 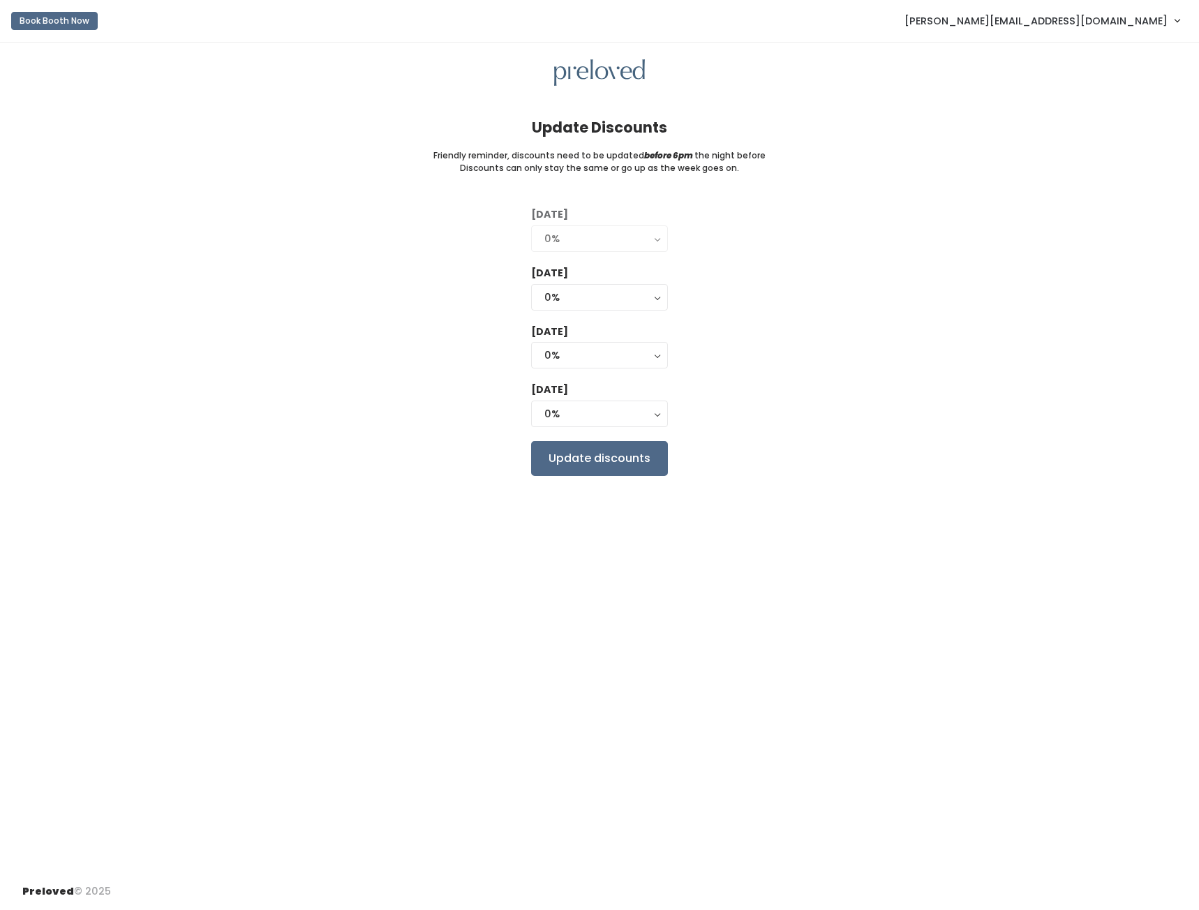 I want to click on h4: Update Discounts, so click(x=600, y=127).